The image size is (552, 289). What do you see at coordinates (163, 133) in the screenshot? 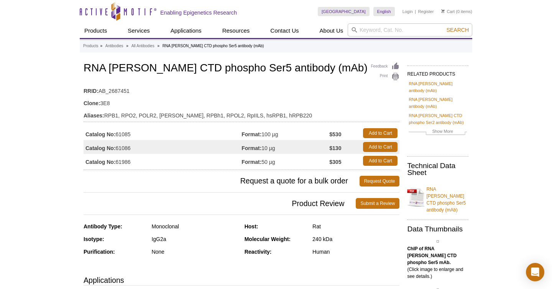
I see `td: 61085` at bounding box center [163, 133].